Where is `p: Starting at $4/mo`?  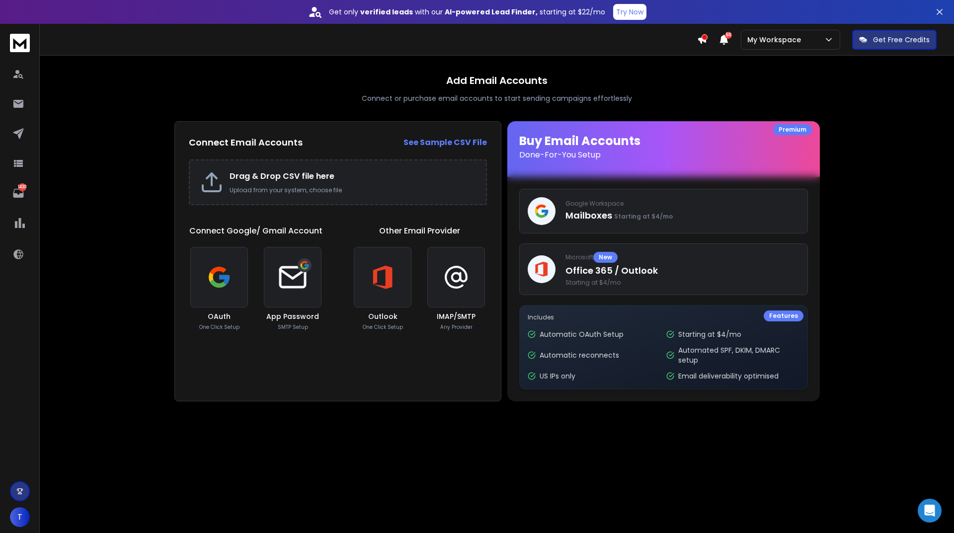
p: Starting at $4/mo is located at coordinates (710, 335).